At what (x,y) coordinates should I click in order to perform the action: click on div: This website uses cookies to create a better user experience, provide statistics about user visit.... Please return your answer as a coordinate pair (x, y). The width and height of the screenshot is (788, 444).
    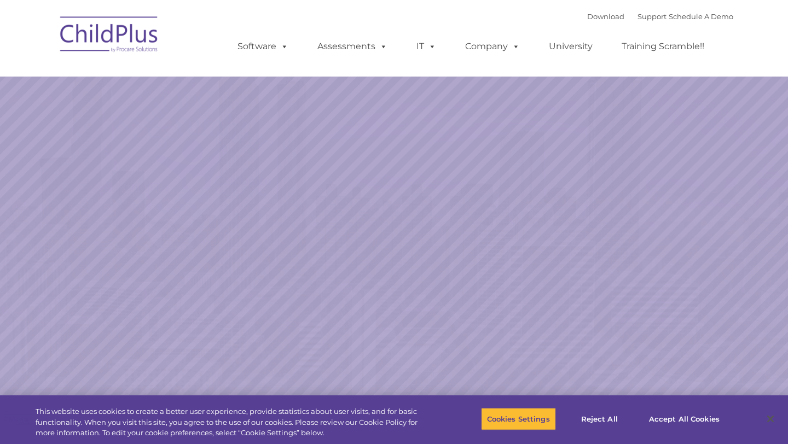
    Looking at the image, I should click on (234, 422).